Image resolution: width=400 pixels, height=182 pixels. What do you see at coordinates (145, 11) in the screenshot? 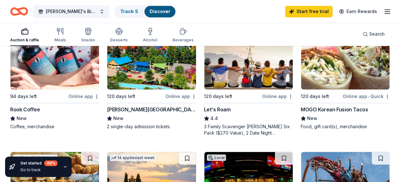
I see `button: Track· 5Discover` at bounding box center [145, 11].